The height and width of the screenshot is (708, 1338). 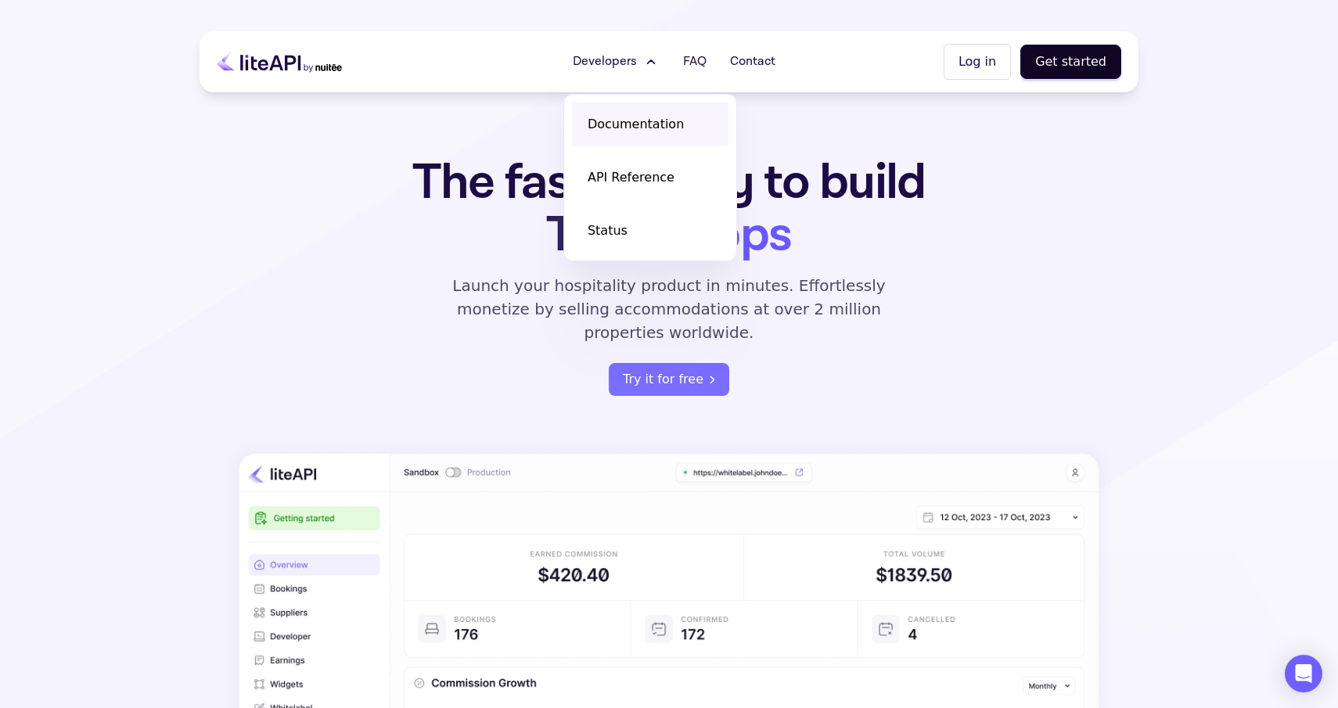 What do you see at coordinates (631, 178) in the screenshot?
I see `span: API Reference` at bounding box center [631, 178].